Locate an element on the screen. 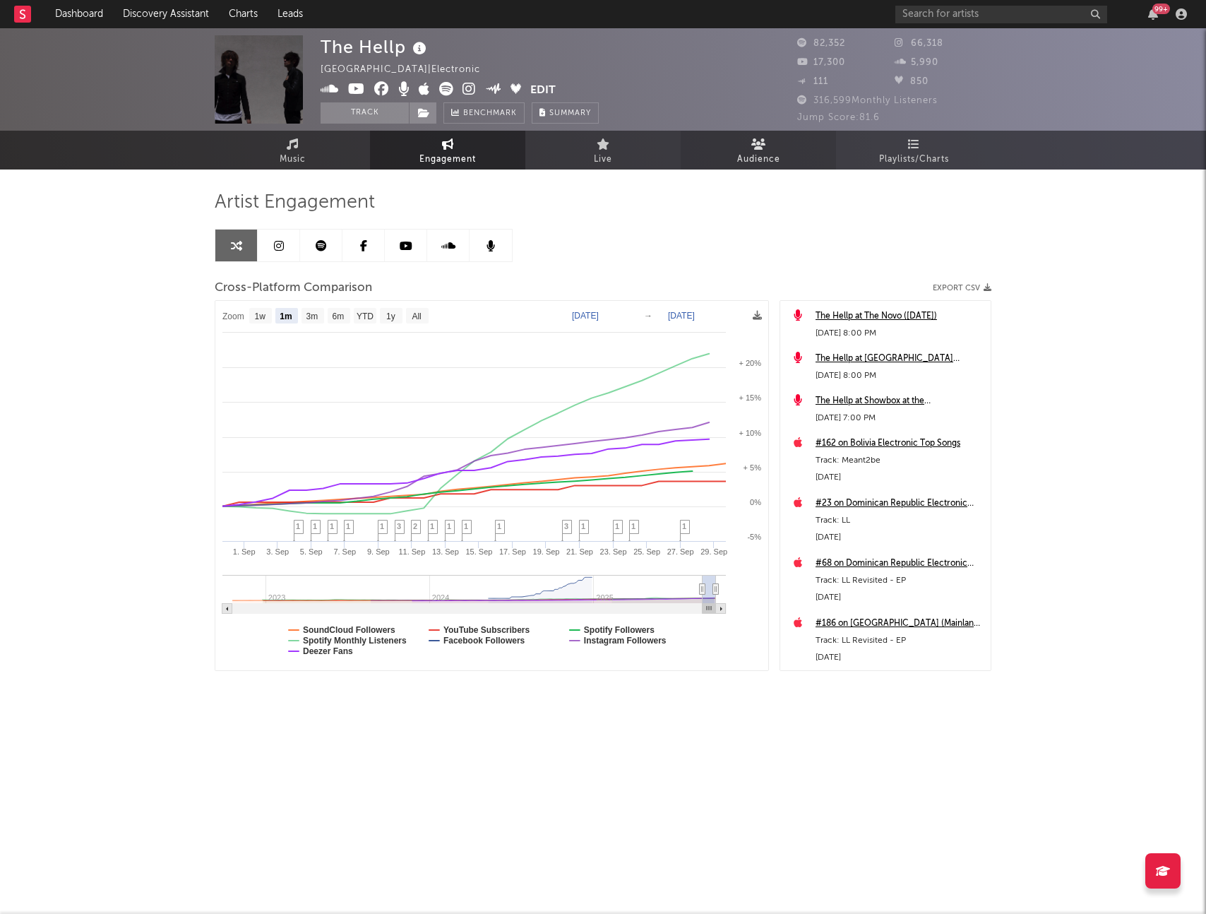  span: Music is located at coordinates (292, 160).